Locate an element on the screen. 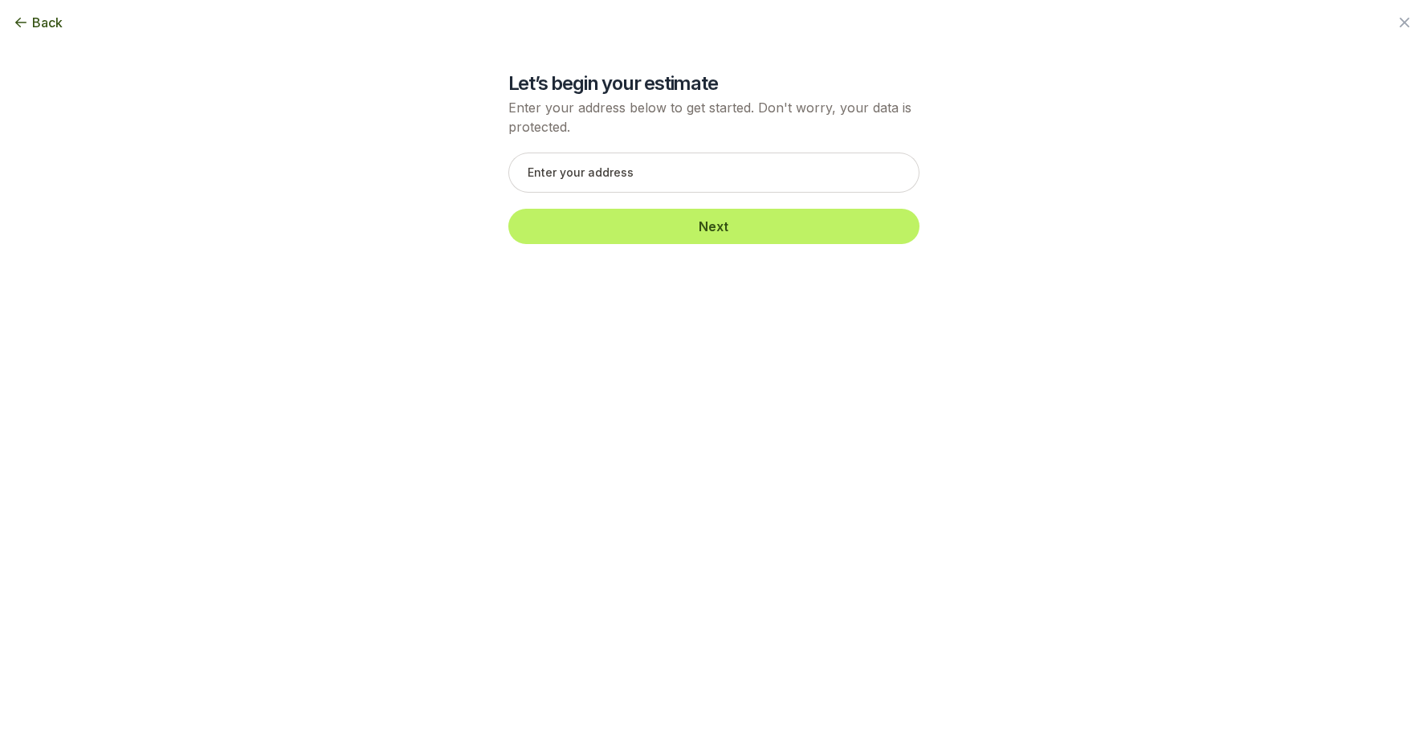 The height and width of the screenshot is (741, 1427). button: Next is located at coordinates (714, 227).